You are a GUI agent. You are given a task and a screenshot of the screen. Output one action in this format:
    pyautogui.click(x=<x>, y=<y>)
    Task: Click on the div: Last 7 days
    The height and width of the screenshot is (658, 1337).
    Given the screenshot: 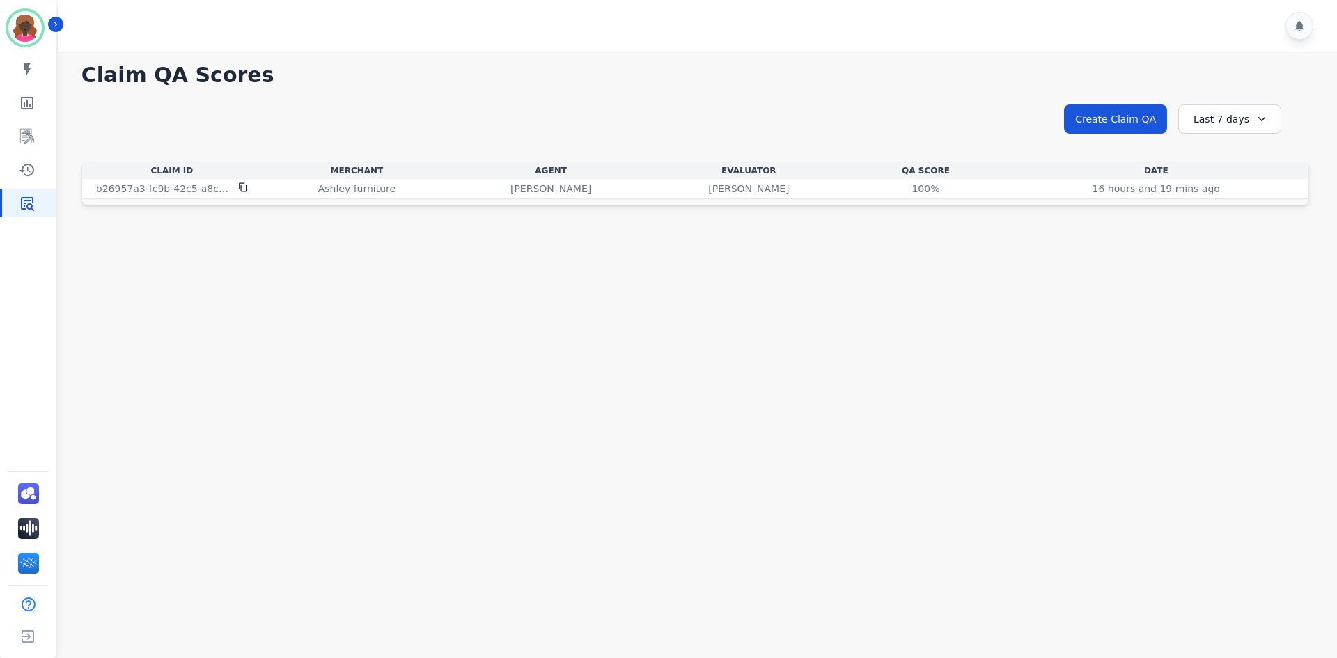 What is the action you would take?
    pyautogui.click(x=1230, y=119)
    